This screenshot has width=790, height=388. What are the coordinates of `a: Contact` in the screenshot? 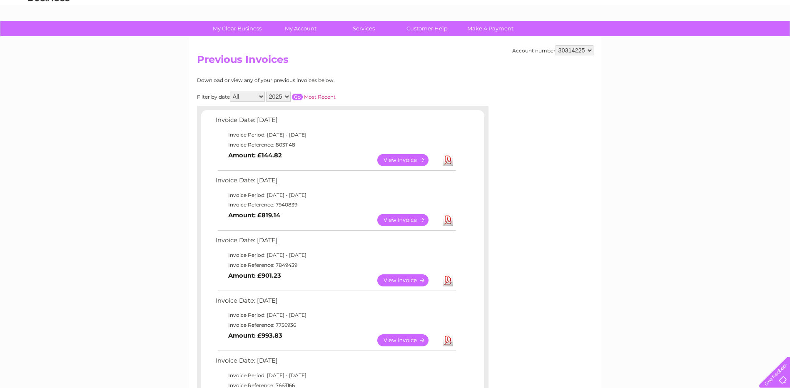 It's located at (745, 38).